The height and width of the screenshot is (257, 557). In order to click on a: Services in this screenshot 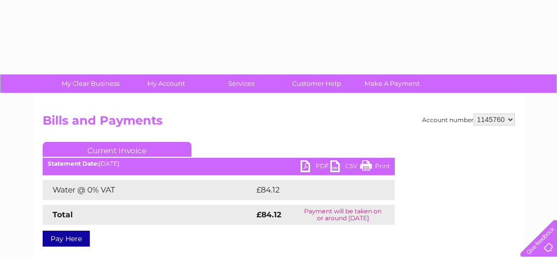, I will do `click(241, 83)`.